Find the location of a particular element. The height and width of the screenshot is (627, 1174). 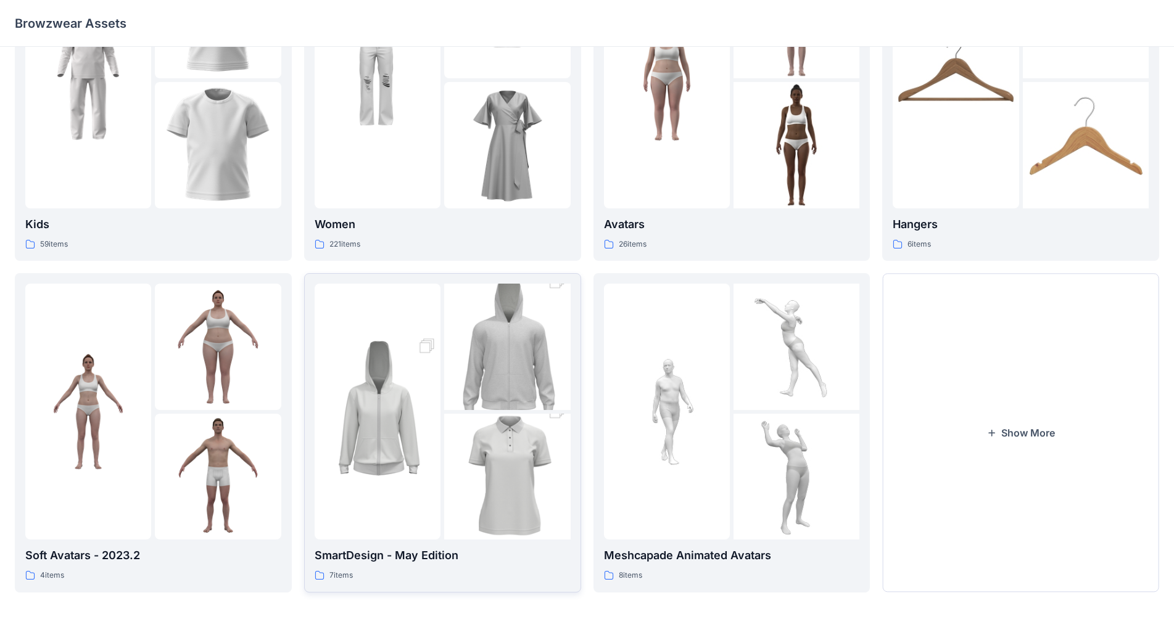

p: 6 items is located at coordinates (919, 244).